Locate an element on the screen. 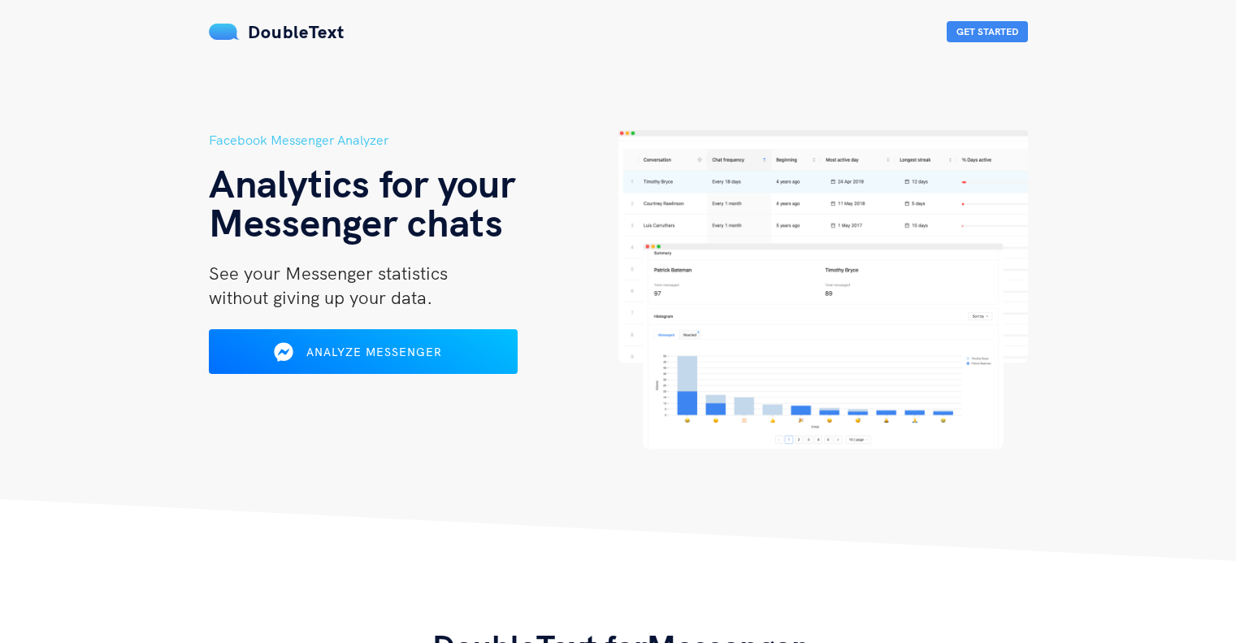 The width and height of the screenshot is (1236, 643). span: DoubleText is located at coordinates (296, 32).